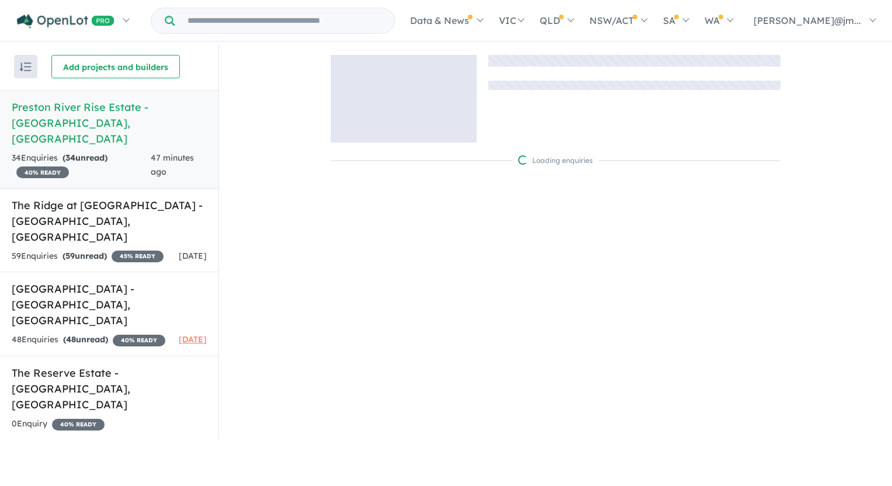 This screenshot has width=892, height=486. I want to click on img: sort.svg, so click(26, 67).